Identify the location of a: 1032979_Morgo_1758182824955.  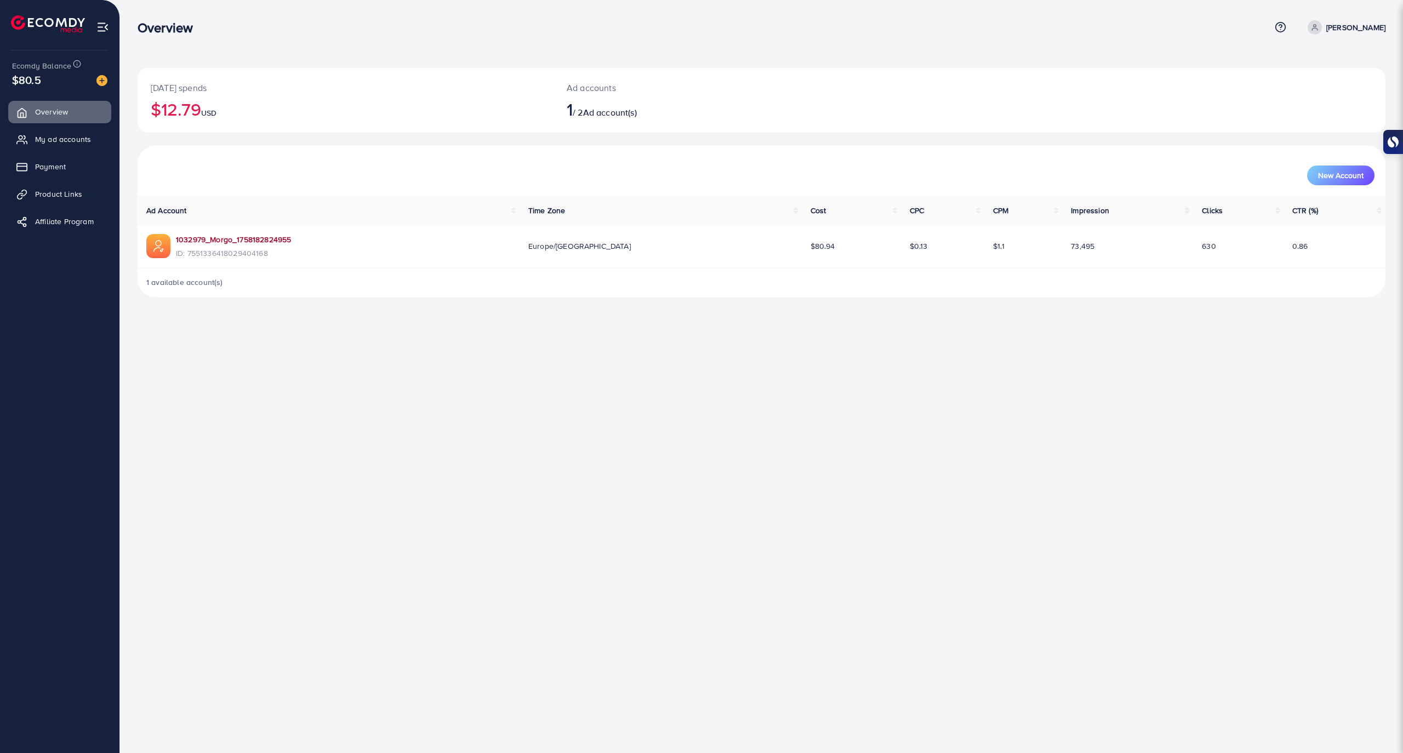
(233, 239).